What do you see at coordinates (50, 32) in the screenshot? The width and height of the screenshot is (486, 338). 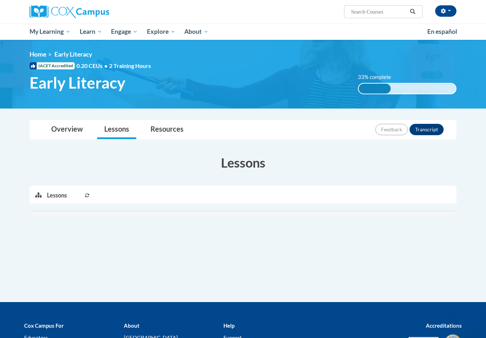 I see `span: My Learning` at bounding box center [50, 32].